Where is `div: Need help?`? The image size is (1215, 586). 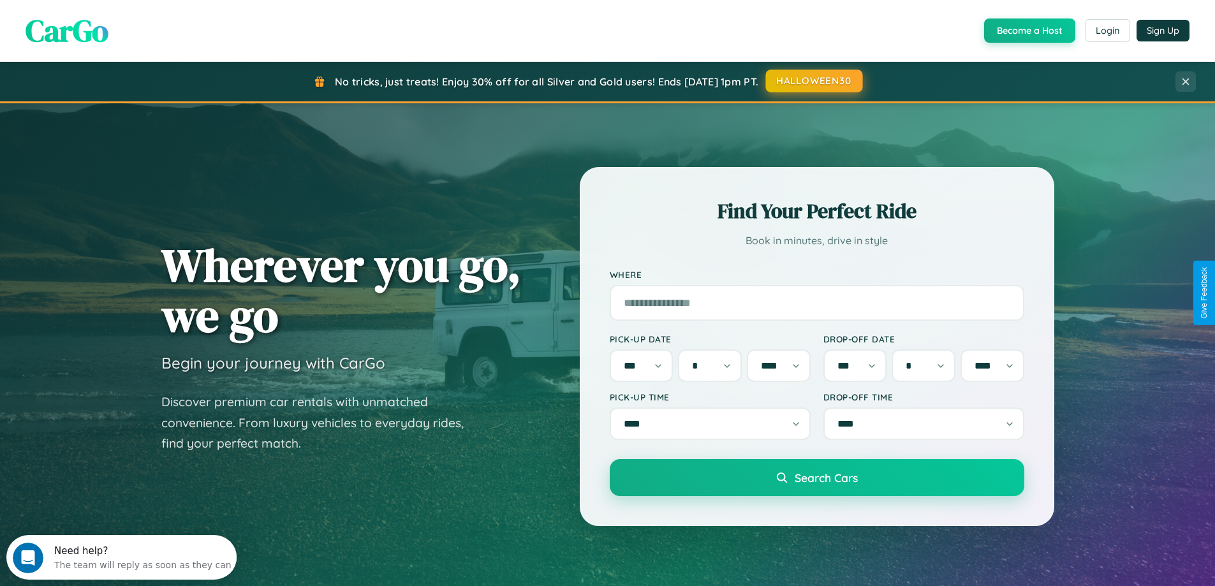 div: Need help? is located at coordinates (136, 16).